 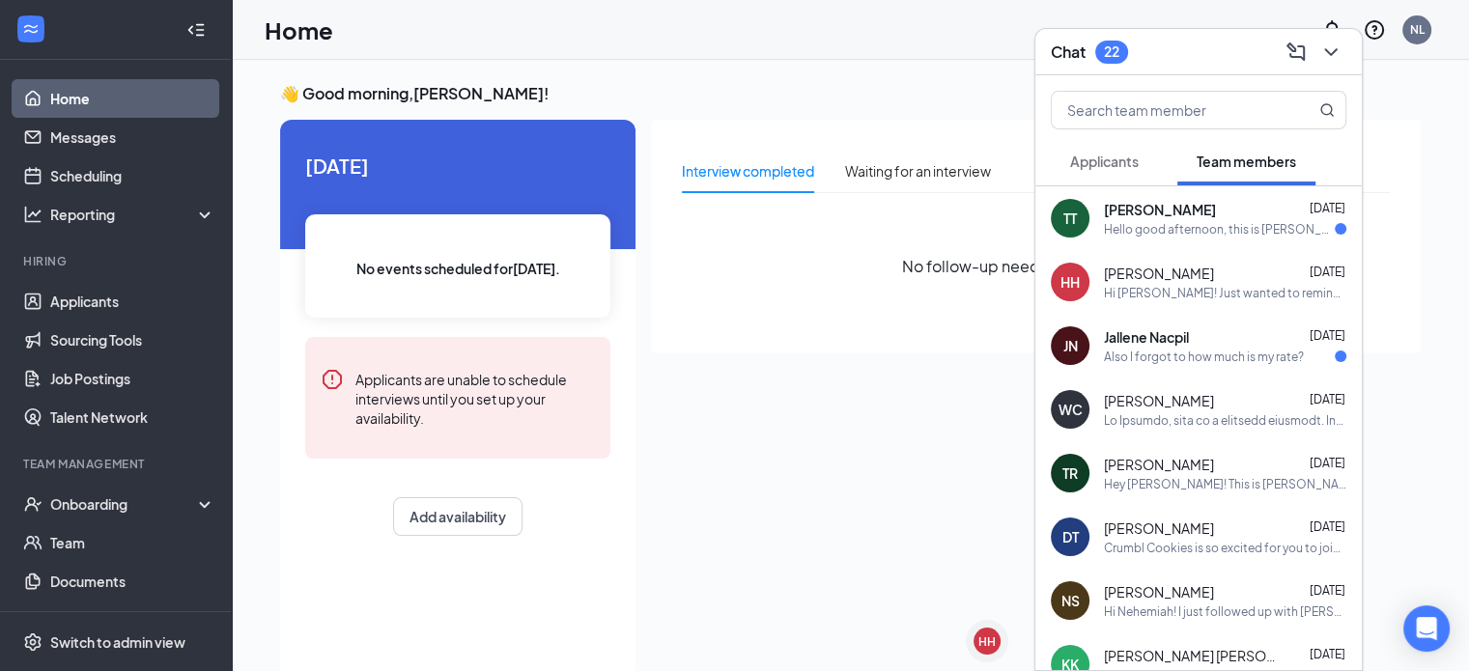 What do you see at coordinates (1166, 110) in the screenshot?
I see `input: Search team member` at bounding box center [1166, 110].